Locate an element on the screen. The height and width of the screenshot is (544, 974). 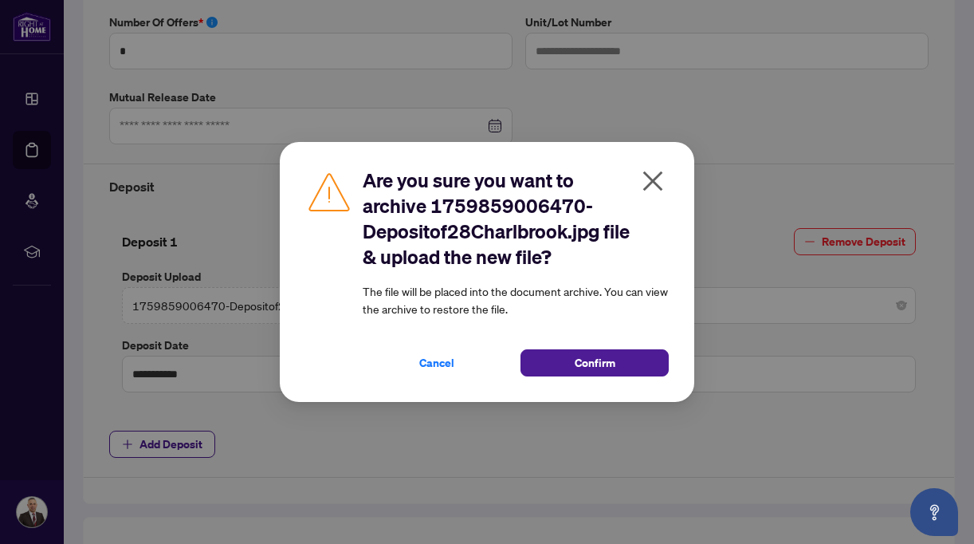
span: Cancel is located at coordinates (437, 363).